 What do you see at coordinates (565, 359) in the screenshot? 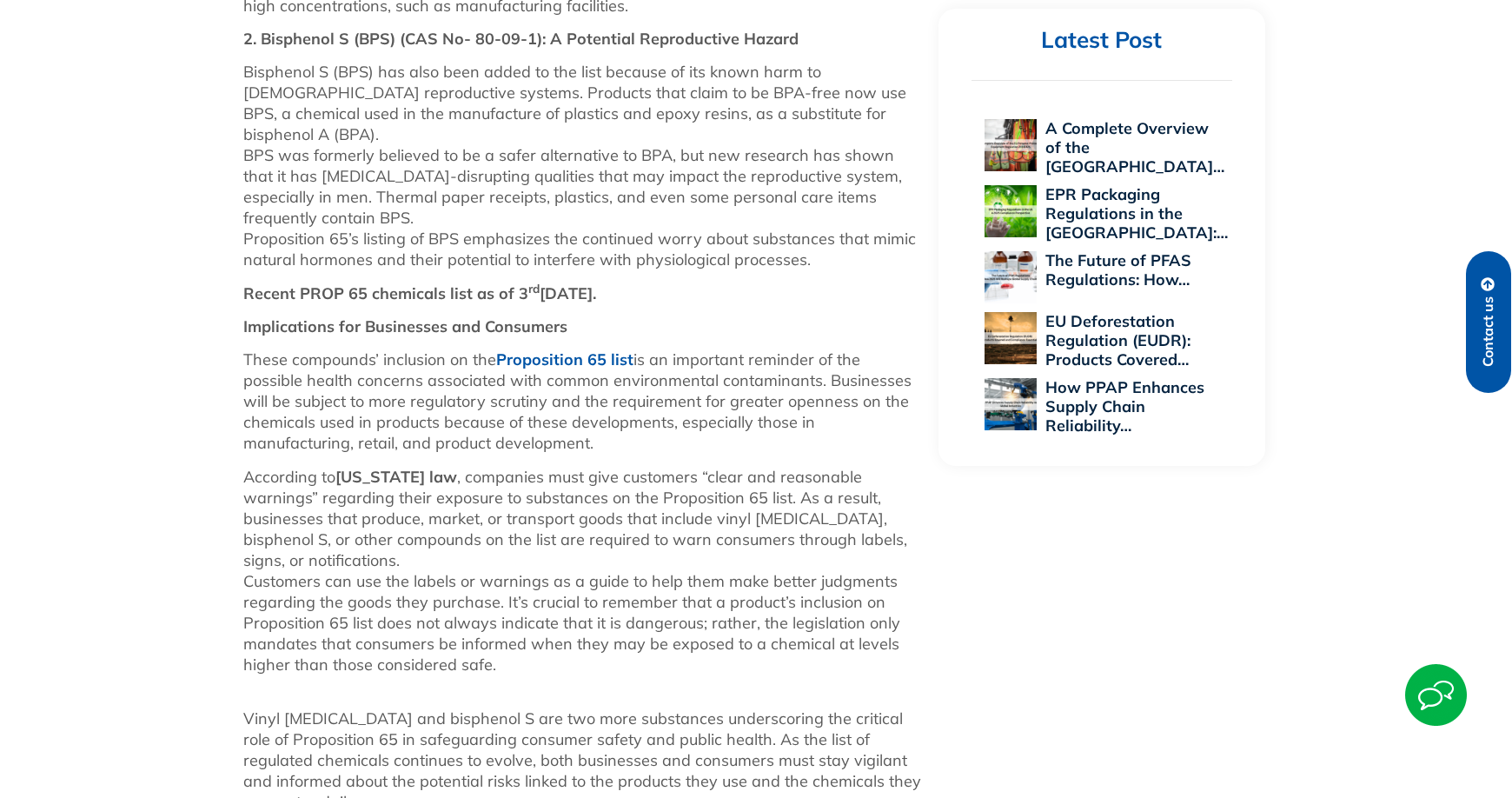
I see `a: Proposition 65 list` at bounding box center [565, 359].